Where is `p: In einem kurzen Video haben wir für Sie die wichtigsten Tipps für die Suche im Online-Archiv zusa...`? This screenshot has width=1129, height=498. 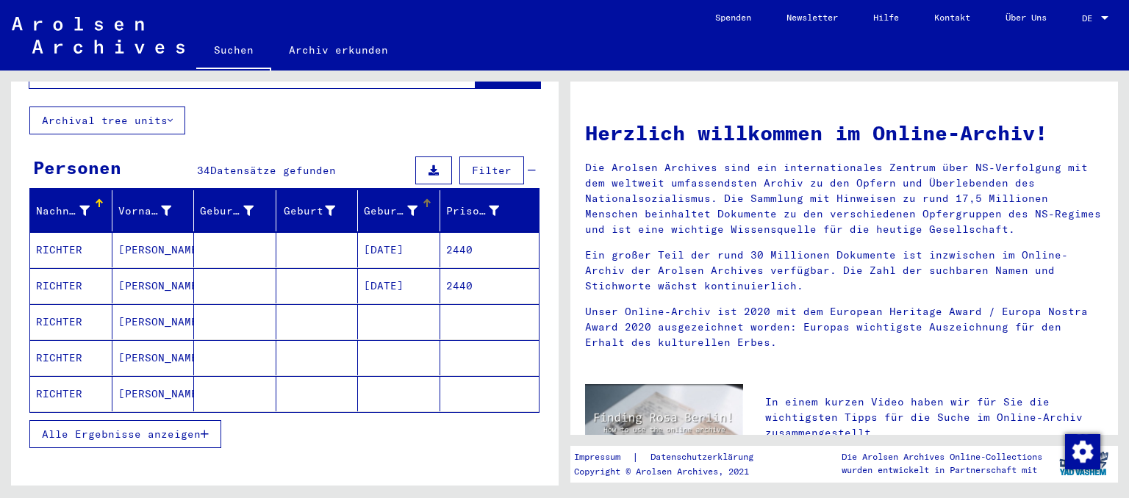 p: In einem kurzen Video haben wir für Sie die wichtigsten Tipps für die Suche im Online-Archiv zusa... is located at coordinates (934, 417).